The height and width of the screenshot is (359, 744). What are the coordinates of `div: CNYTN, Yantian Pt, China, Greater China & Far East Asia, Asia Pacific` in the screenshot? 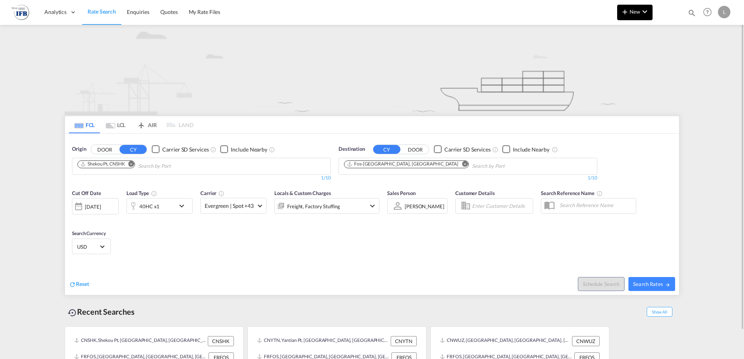 It's located at (323, 341).